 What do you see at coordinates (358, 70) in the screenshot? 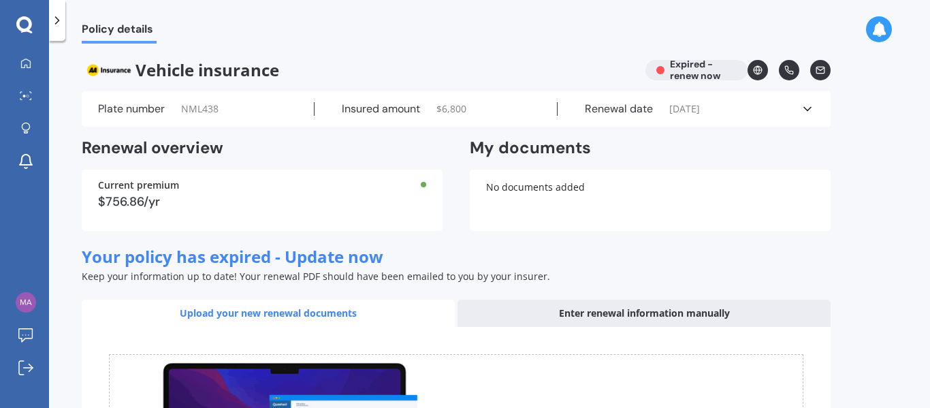
I see `span: Vehicle insurance` at bounding box center [358, 70].